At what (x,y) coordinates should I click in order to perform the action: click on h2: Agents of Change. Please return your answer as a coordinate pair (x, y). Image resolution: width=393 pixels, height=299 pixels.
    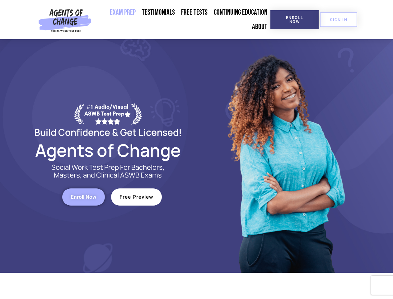
    Looking at the image, I should click on (108, 150).